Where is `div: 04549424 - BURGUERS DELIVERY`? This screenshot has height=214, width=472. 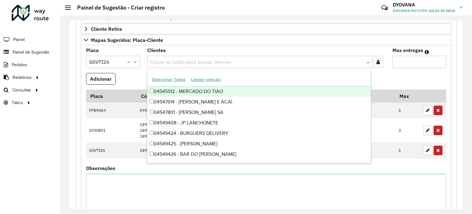
div: 04549424 - BURGUERS DELIVERY is located at coordinates (259, 133).